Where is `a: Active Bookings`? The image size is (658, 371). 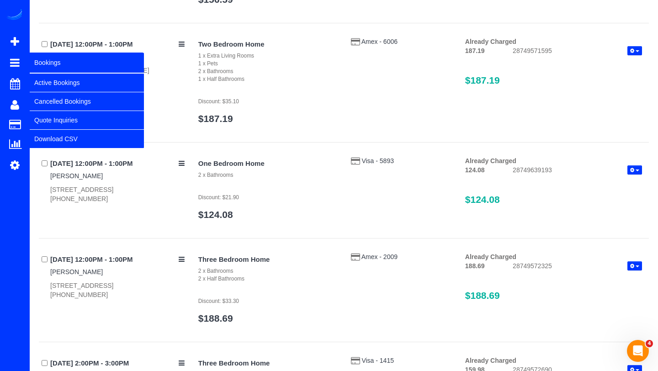 a: Active Bookings is located at coordinates (87, 83).